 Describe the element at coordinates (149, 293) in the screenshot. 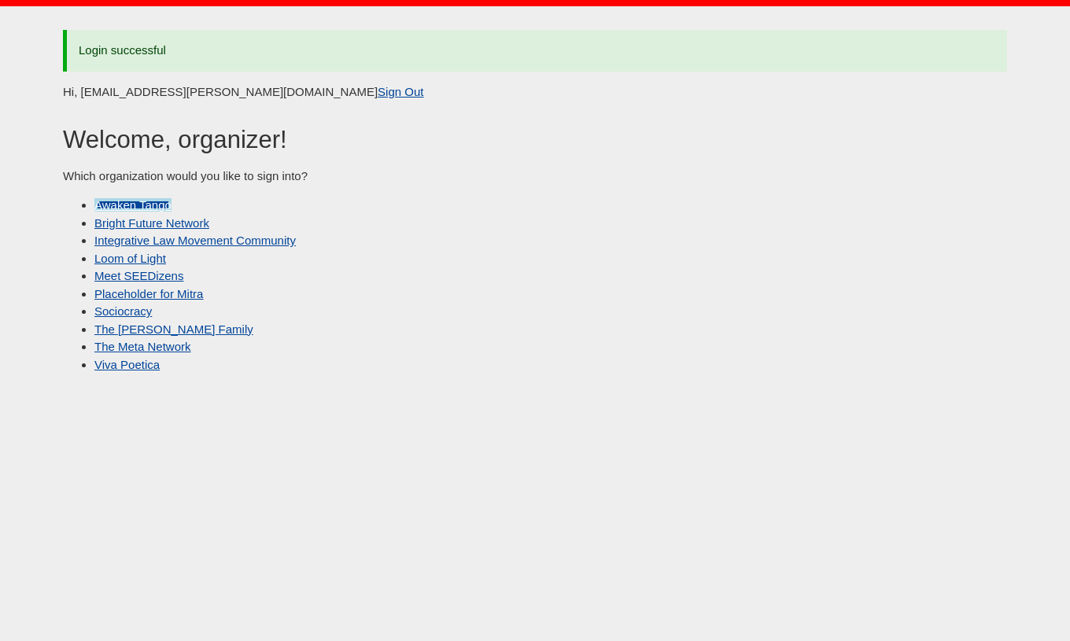

I see `a: Placeholder for Mitra` at that location.